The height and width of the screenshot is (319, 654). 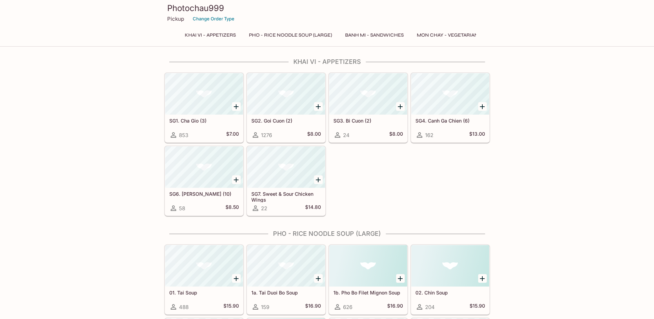 I want to click on h5: 02. Chin Soup, so click(x=451, y=292).